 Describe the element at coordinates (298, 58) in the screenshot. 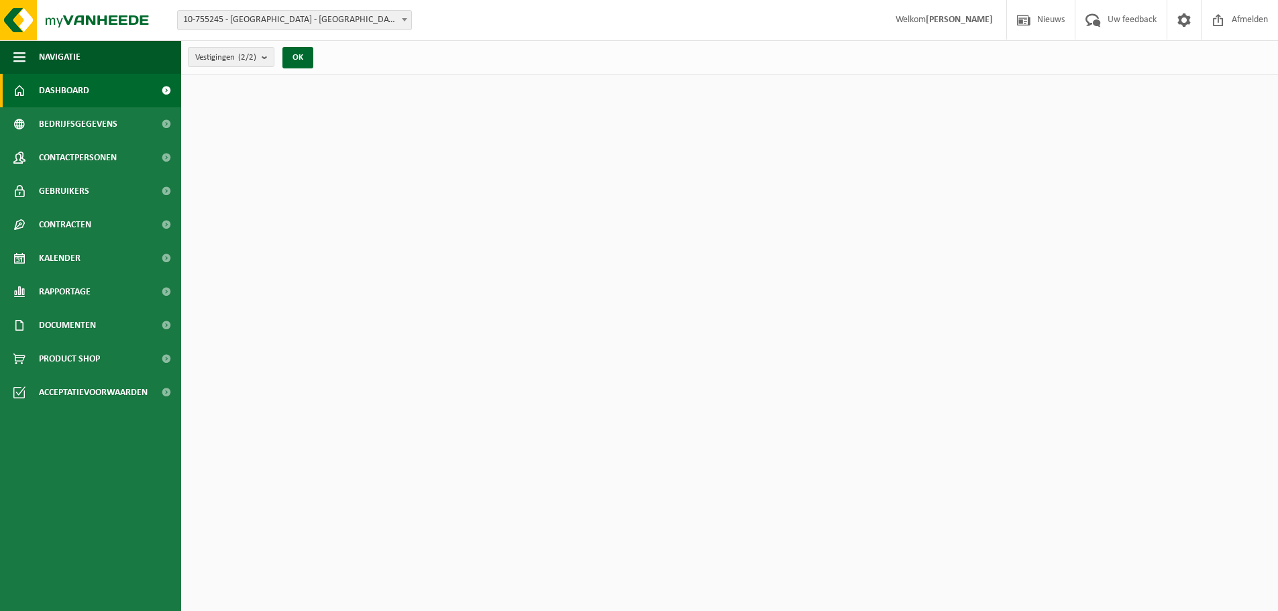

I see `button: OK` at that location.